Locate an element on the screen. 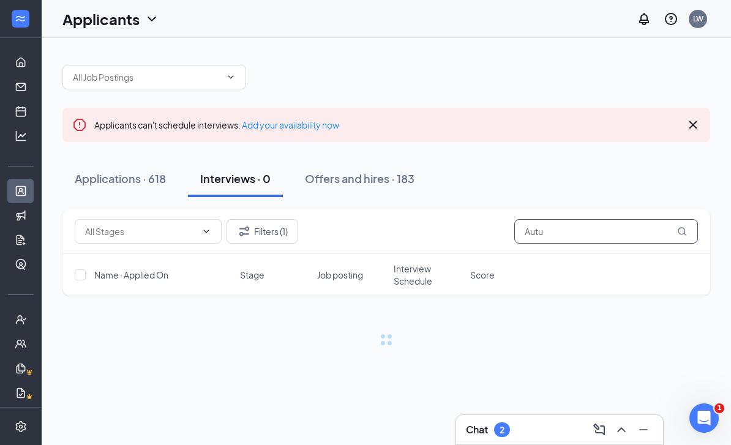 The height and width of the screenshot is (445, 731). button: Filter Filters (1) is located at coordinates (262, 232).